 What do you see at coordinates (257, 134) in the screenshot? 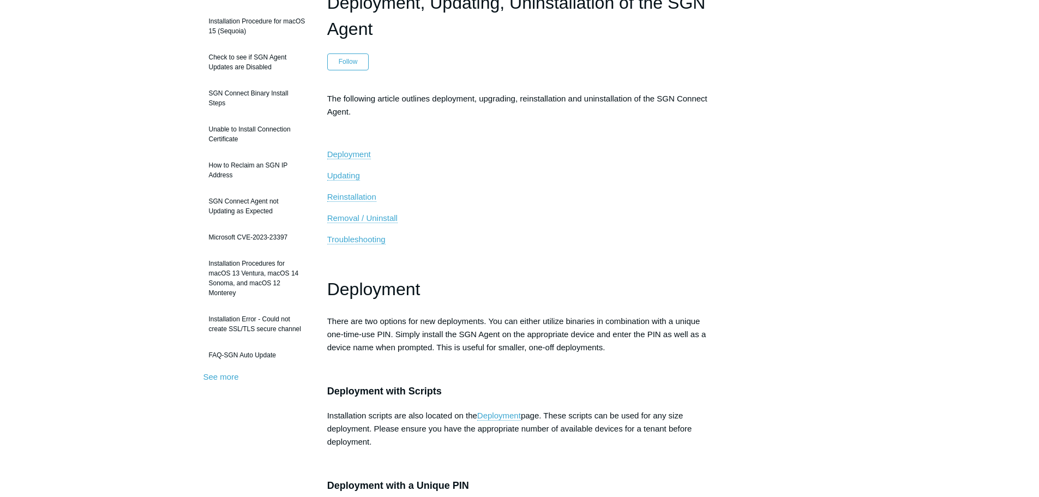
I see `a: Unable to Install Connection Certificate` at bounding box center [257, 134].